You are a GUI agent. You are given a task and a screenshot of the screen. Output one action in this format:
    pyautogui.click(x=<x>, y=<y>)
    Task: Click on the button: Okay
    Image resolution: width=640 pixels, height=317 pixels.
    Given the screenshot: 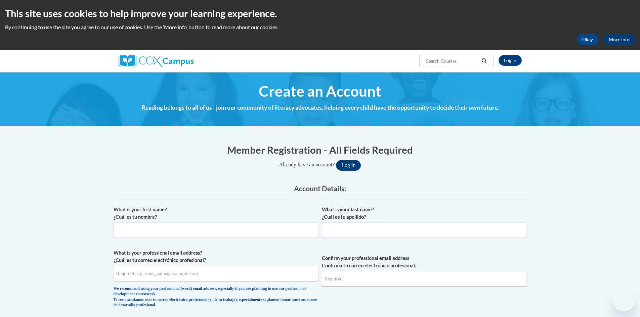 What is the action you would take?
    pyautogui.click(x=588, y=40)
    